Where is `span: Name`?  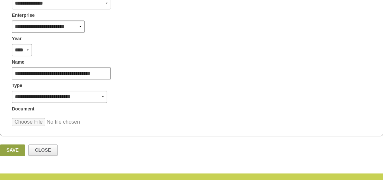
span: Name is located at coordinates (18, 62).